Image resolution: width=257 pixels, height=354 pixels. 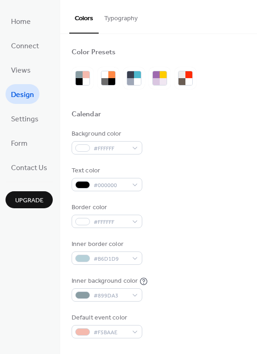 I want to click on span: #899DA3, so click(x=111, y=296).